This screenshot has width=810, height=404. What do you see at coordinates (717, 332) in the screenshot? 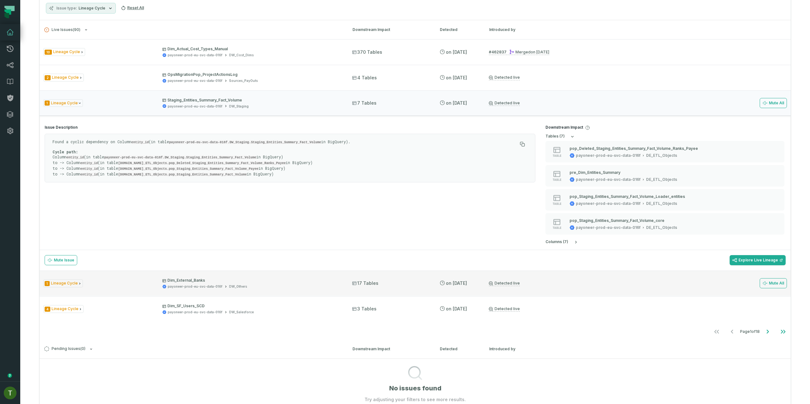
I see `button: Go to first page` at bounding box center [717, 332].